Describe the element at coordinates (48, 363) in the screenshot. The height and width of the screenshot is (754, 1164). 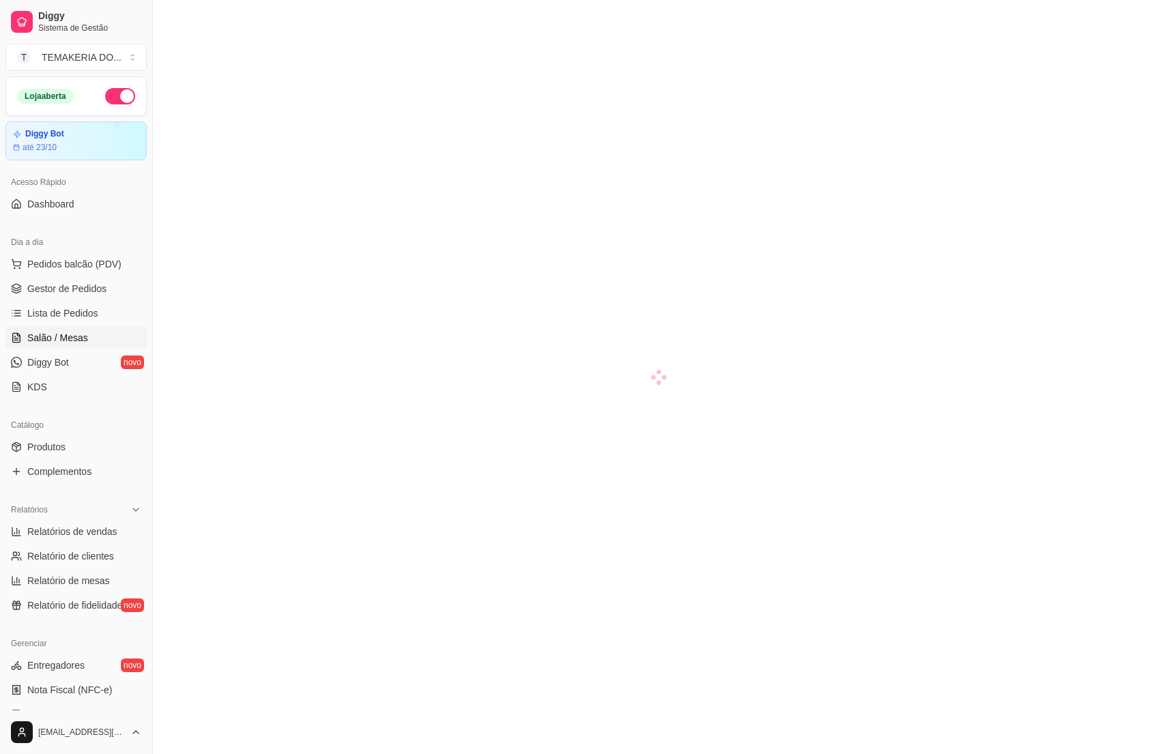
I see `span: Diggy Bot` at that location.